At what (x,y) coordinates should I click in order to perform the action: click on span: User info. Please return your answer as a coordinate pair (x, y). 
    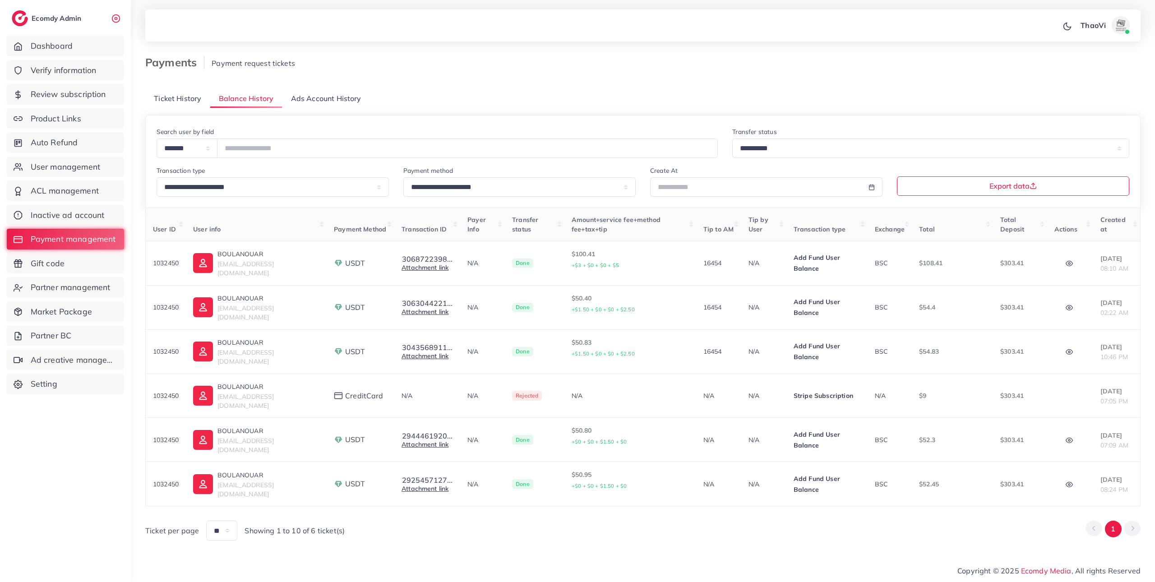
    Looking at the image, I should click on (207, 229).